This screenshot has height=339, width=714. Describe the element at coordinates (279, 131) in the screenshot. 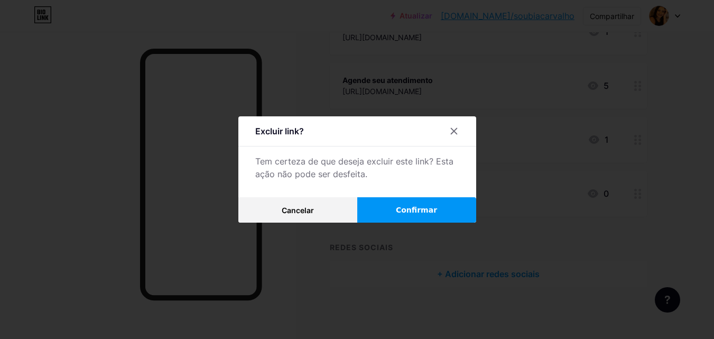

I see `font: Excluir link?` at that location.